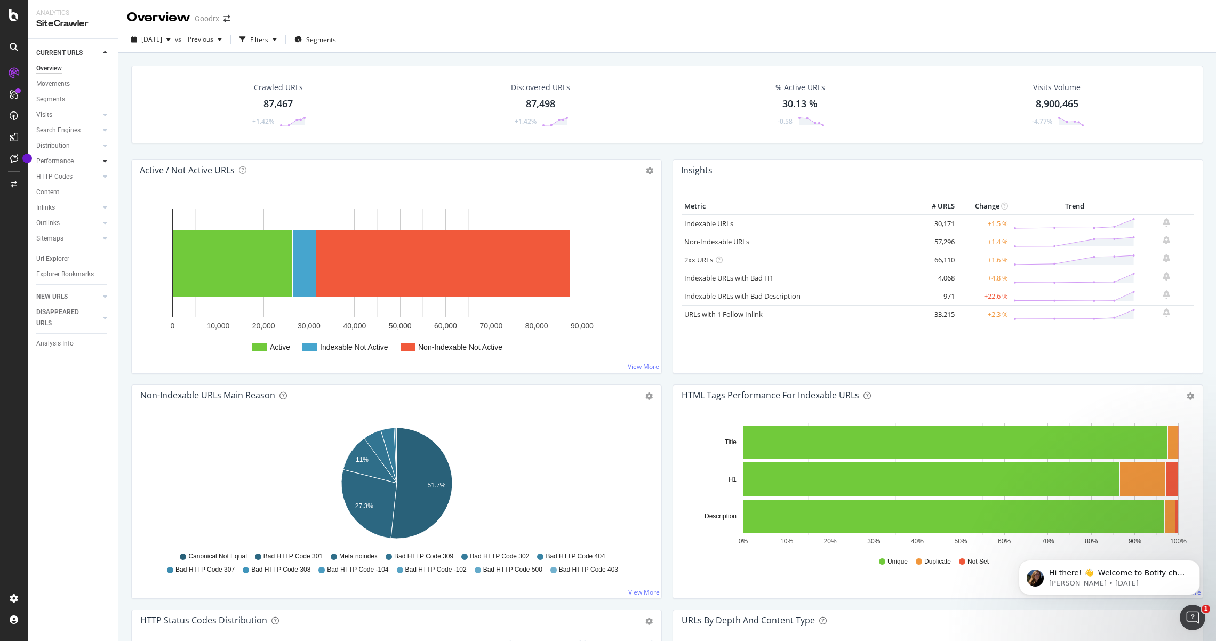 The image size is (1216, 641). Describe the element at coordinates (984, 260) in the screenshot. I see `td: +1.6 %` at that location.